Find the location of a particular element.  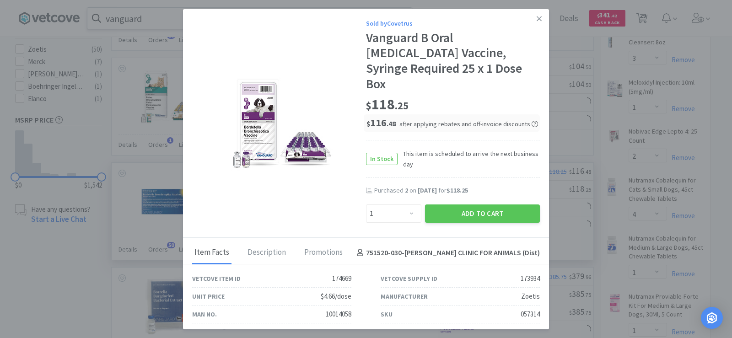

div: Vetcove Supply ID is located at coordinates (409, 278).